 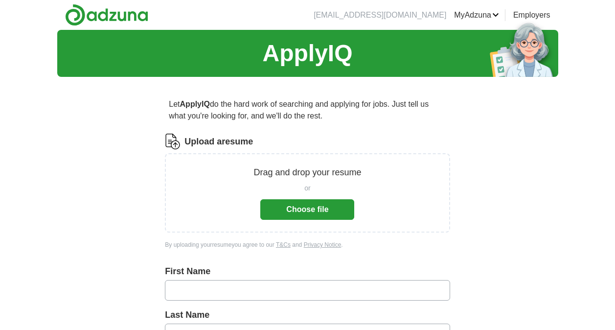 What do you see at coordinates (532, 15) in the screenshot?
I see `a: Employers` at bounding box center [532, 15].